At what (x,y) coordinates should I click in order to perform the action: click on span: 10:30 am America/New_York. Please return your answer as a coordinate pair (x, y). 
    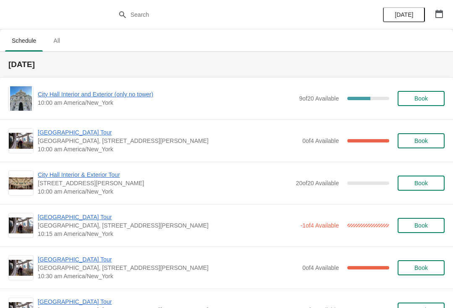
    Looking at the image, I should click on (168, 277).